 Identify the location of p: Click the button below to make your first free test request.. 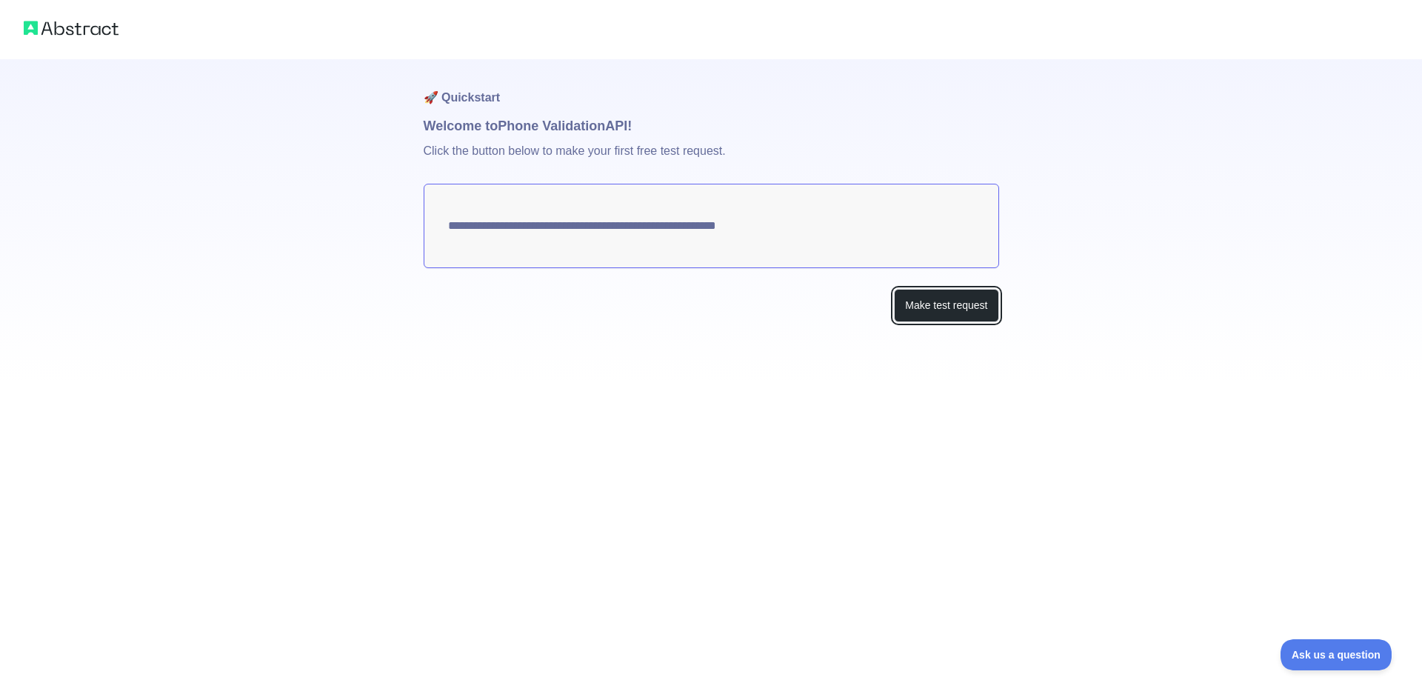
(711, 160).